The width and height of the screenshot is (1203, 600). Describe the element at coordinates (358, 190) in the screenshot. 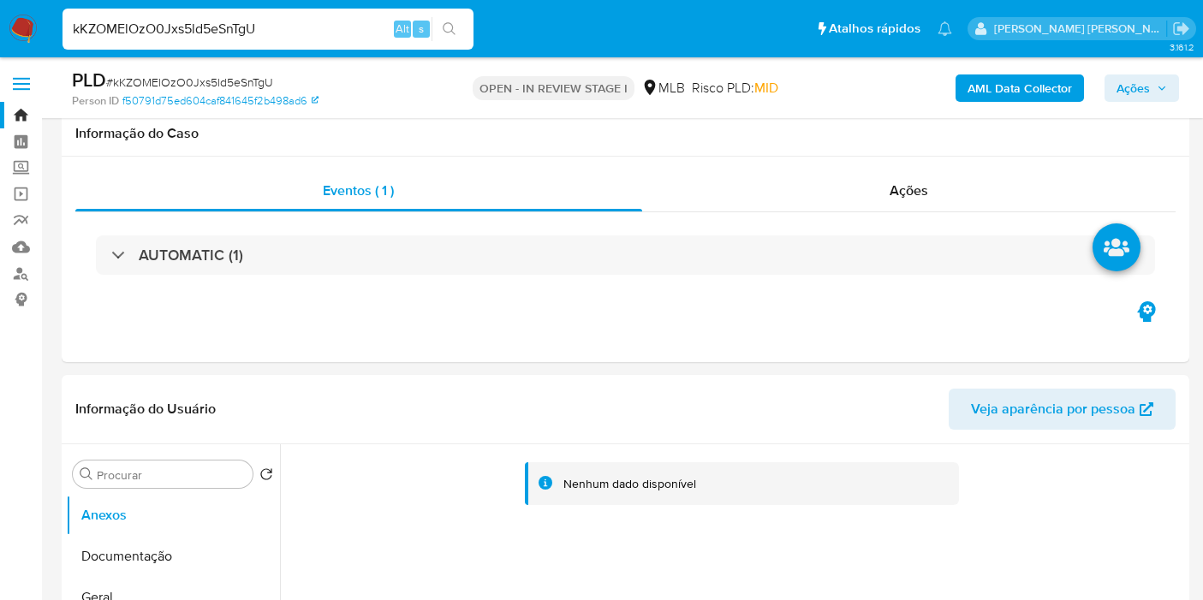

I see `span: Eventos ( 1 )` at that location.